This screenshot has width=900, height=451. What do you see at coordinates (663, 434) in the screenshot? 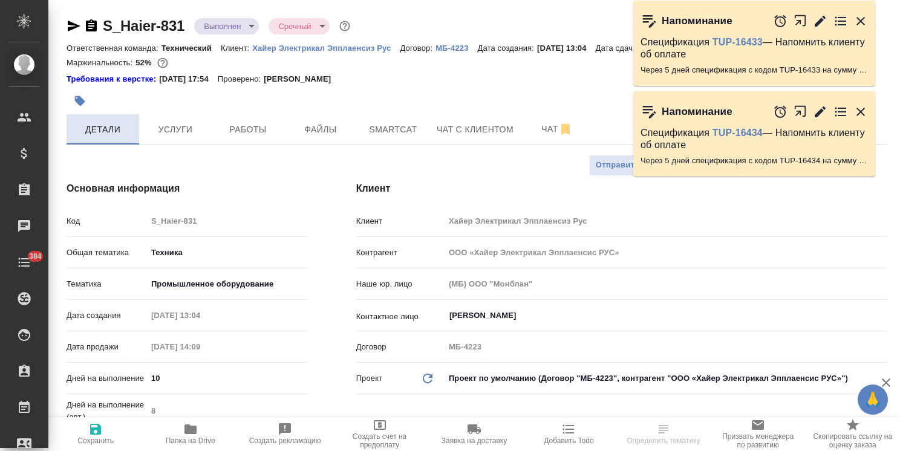
I see `button: Определить тематику` at bounding box center [663, 434].